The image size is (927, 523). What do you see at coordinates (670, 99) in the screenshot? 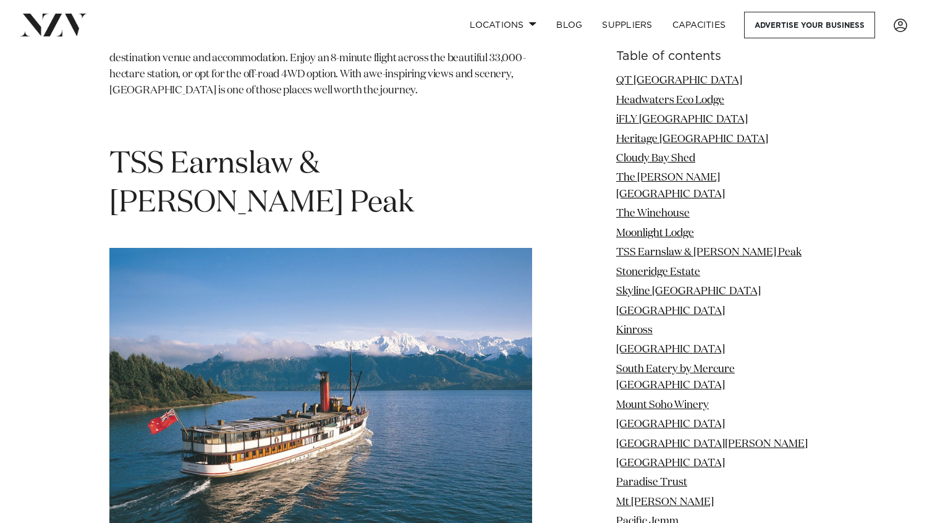
I see `a: Headwaters Eco Lodge` at bounding box center [670, 99].